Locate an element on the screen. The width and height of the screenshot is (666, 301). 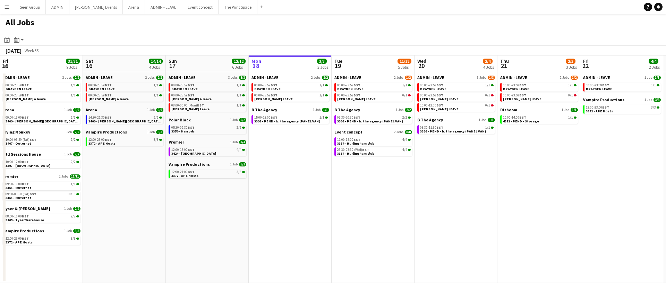
a: 12:00-21:00BST3/33372 - APE Hosts is located at coordinates (208, 173).